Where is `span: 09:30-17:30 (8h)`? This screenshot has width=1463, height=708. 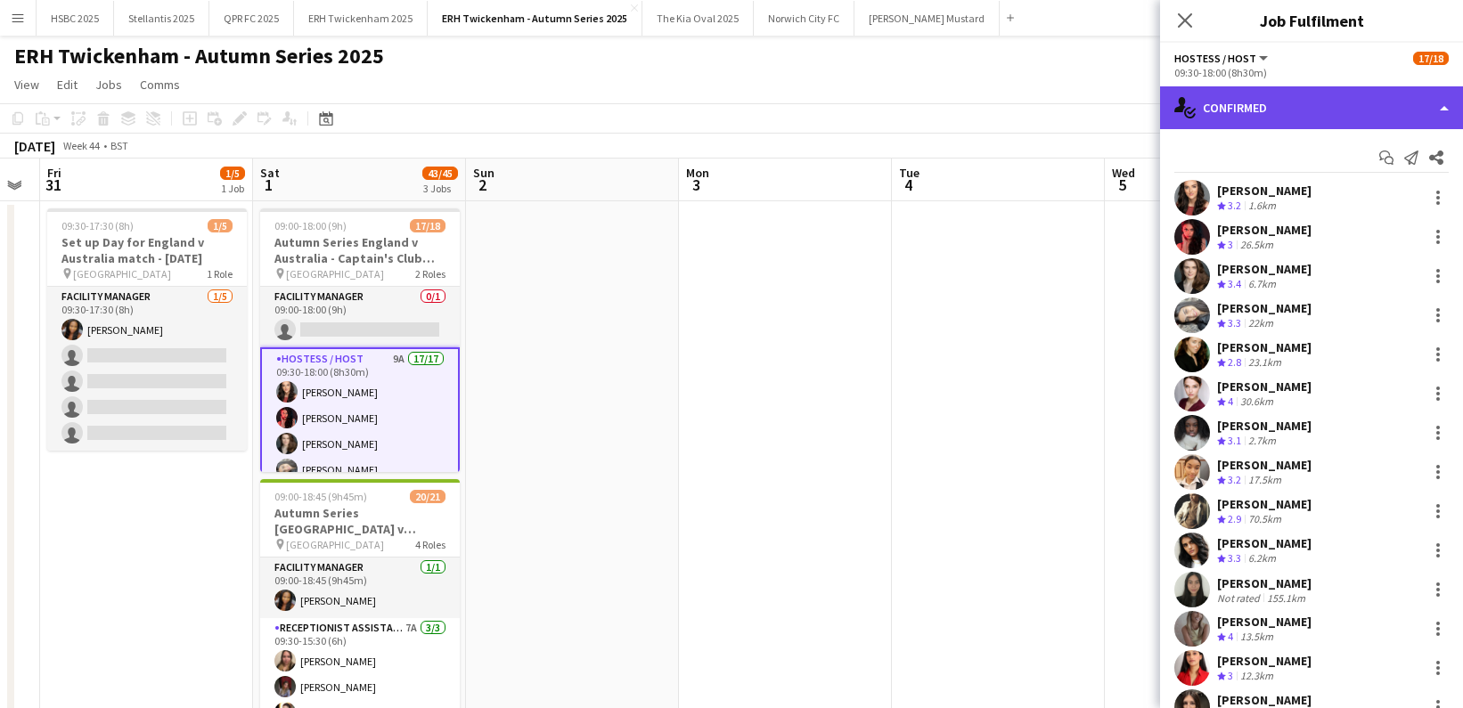
span: 09:30-17:30 (8h) is located at coordinates (97, 225).